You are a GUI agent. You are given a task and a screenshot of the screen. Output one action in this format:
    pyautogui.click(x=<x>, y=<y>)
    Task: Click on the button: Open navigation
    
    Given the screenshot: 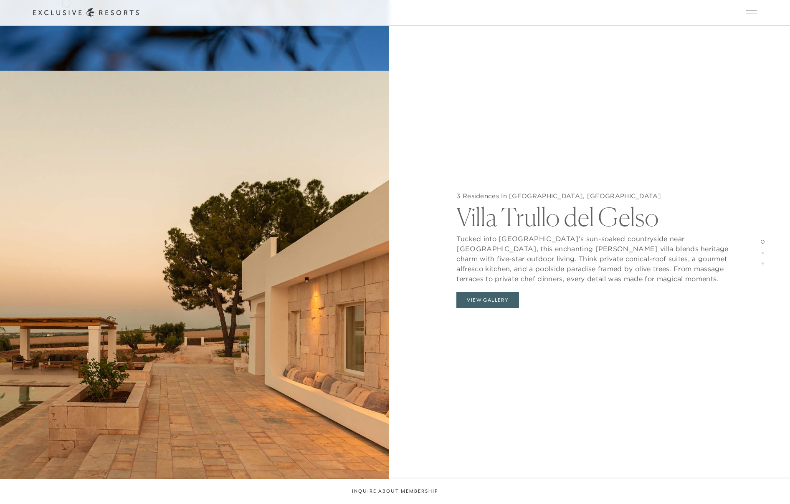 What is the action you would take?
    pyautogui.click(x=752, y=13)
    